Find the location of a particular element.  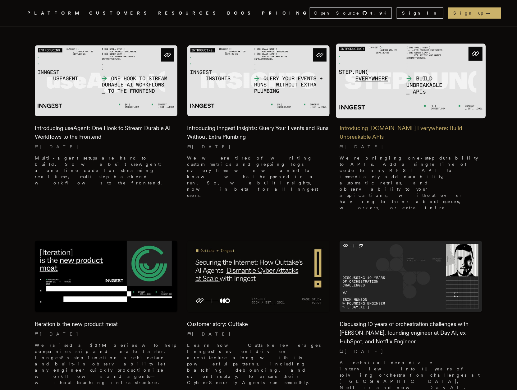

h2: Iteration is the new product moat is located at coordinates (106, 324).